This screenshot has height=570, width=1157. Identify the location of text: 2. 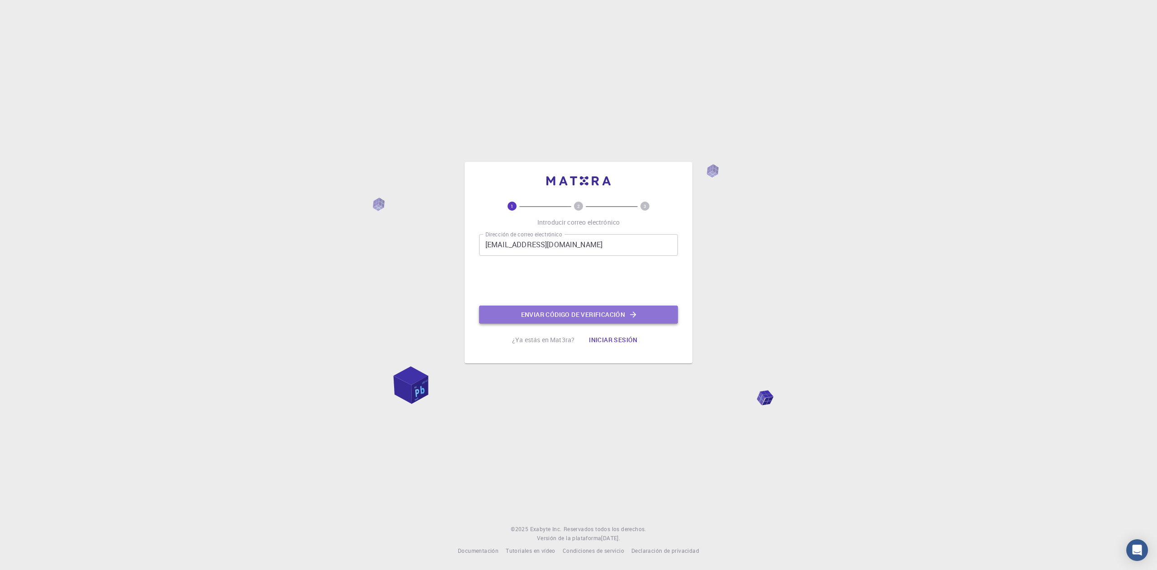
(579, 206).